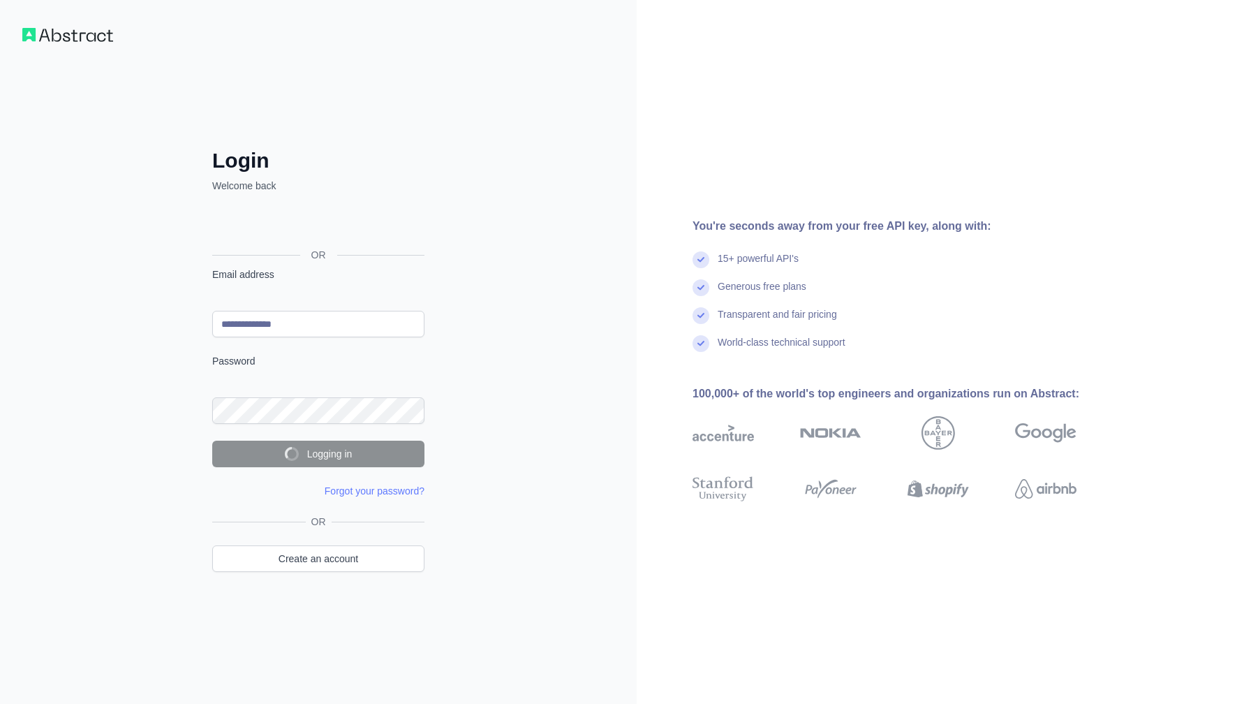  I want to click on img: google, so click(1046, 433).